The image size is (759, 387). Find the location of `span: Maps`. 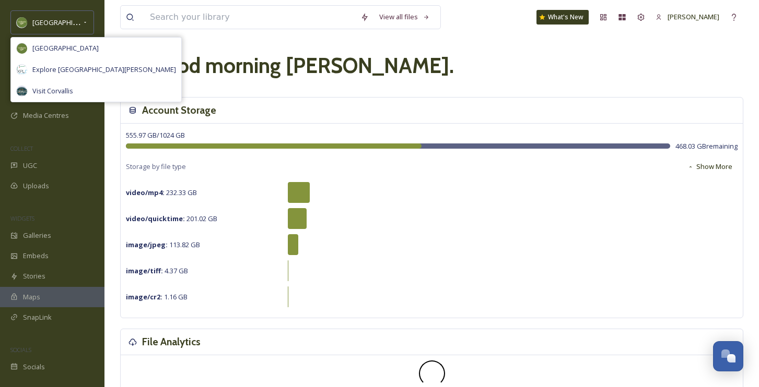

span: Maps is located at coordinates (31, 297).